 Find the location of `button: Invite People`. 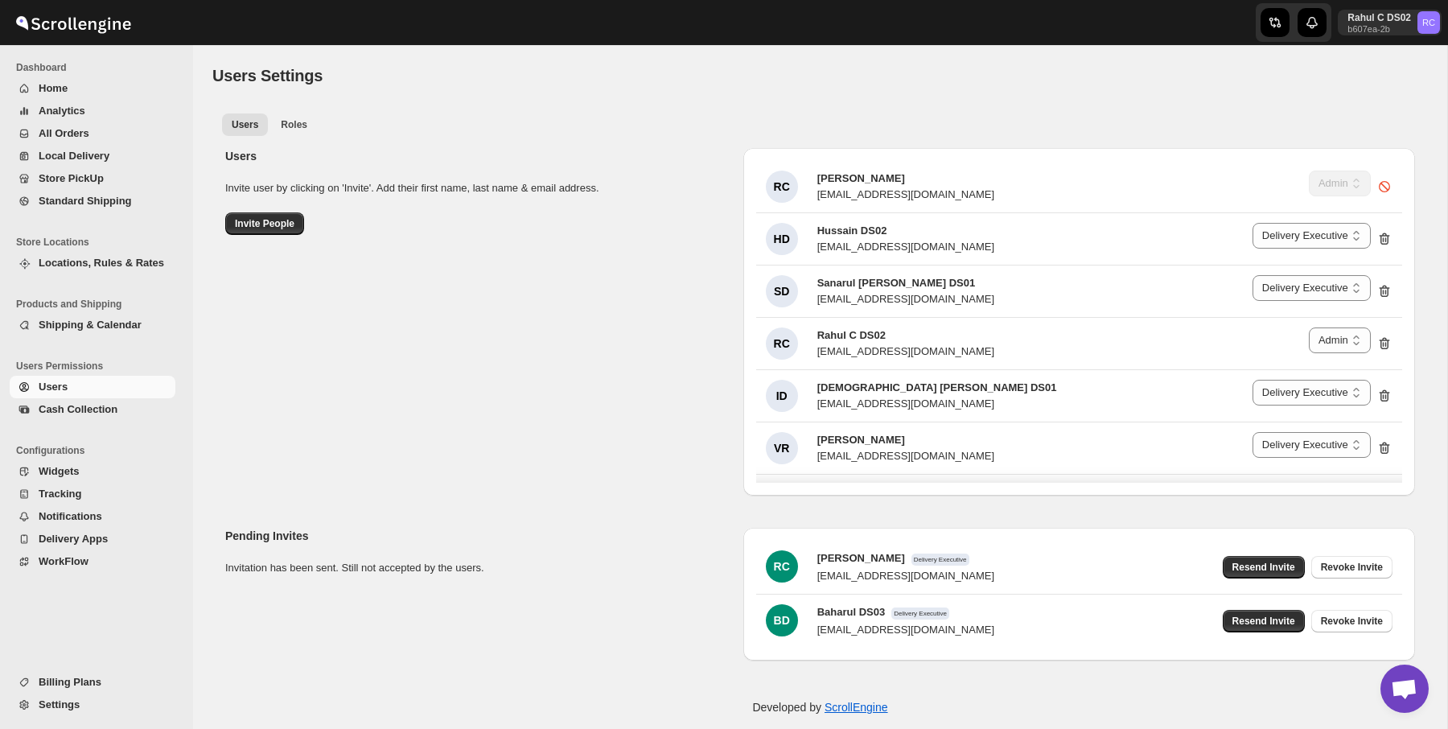

button: Invite People is located at coordinates (265, 224).